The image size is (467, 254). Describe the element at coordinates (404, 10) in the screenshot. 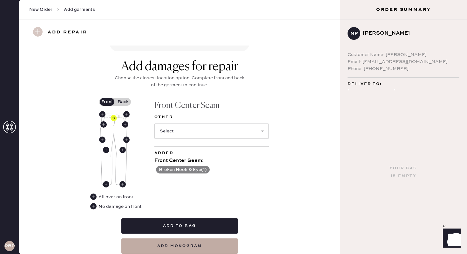

I see `h3: Order Summary` at that location.